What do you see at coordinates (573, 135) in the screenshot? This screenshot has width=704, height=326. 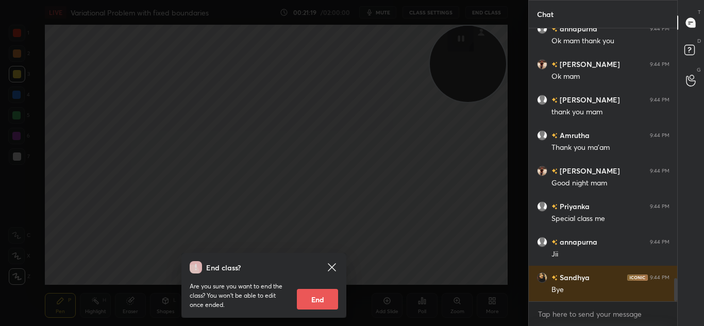 I see `h6: Amrutha` at bounding box center [573, 135].